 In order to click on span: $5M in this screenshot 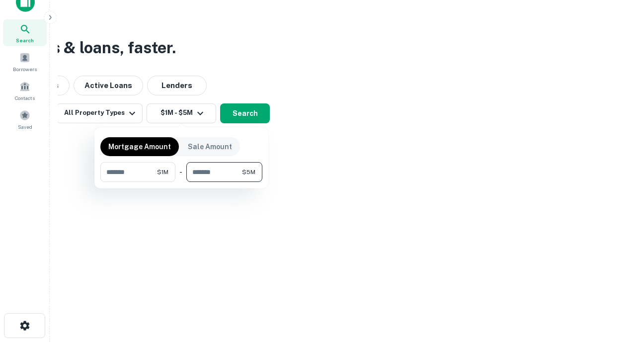, I will do `click(248, 172)`.